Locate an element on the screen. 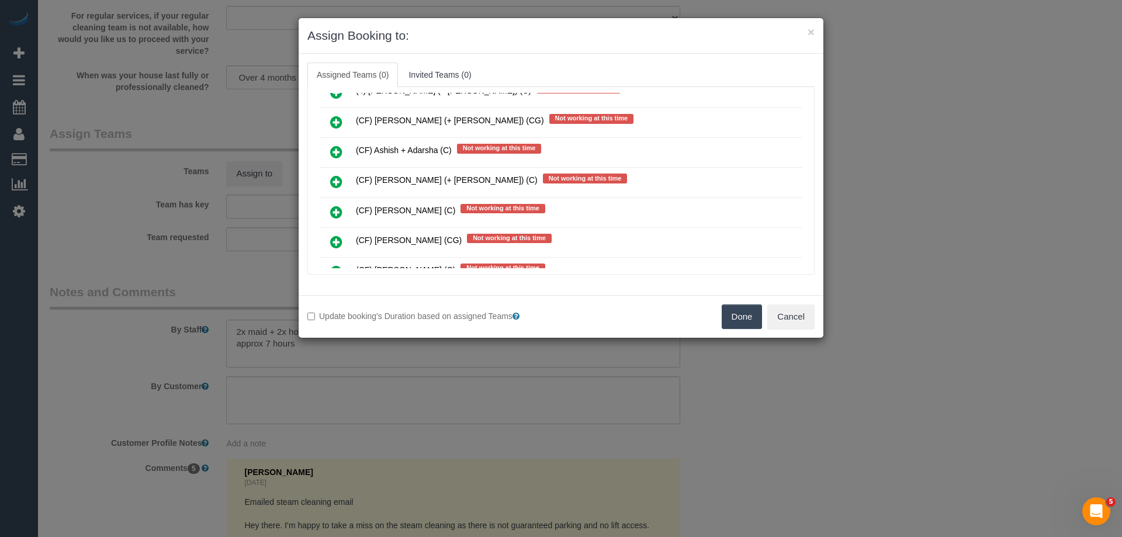 The height and width of the screenshot is (537, 1122). a: Invited Teams (0) is located at coordinates (439, 75).